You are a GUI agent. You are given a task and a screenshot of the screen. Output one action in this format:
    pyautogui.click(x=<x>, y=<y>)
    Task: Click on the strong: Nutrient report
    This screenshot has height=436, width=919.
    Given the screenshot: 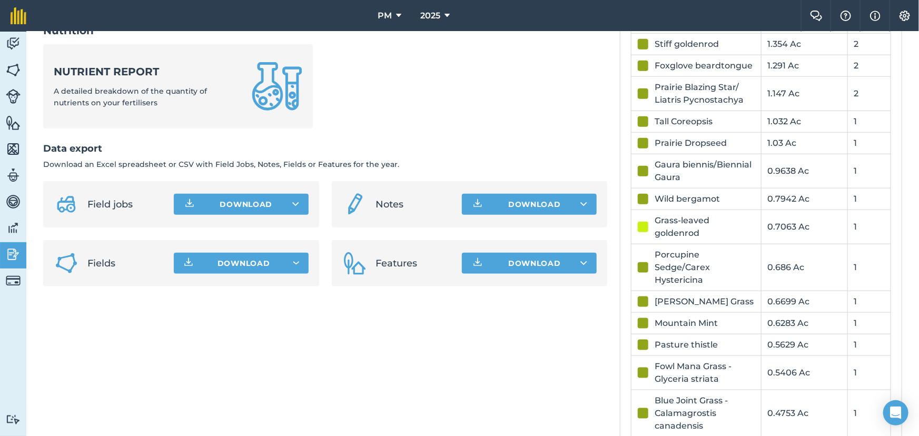 What is the action you would take?
    pyautogui.click(x=146, y=72)
    